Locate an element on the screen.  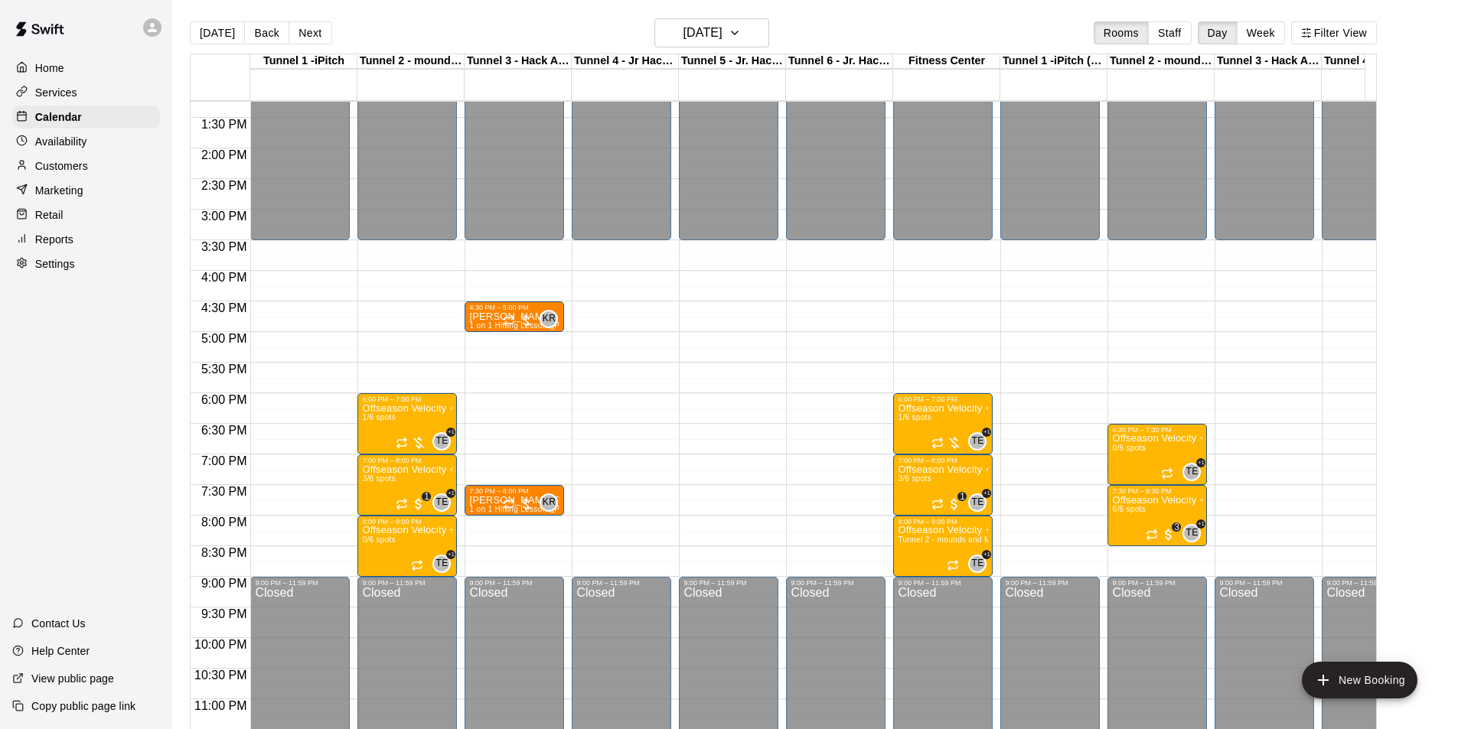
span: 3:00 PM is located at coordinates (224, 216).